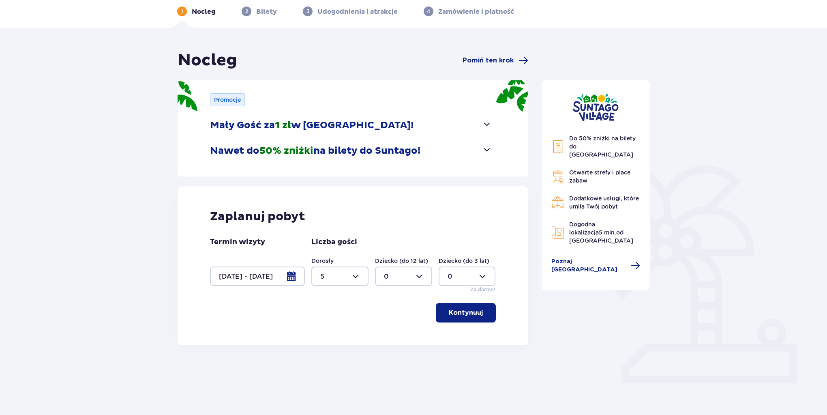 The height and width of the screenshot is (415, 827). Describe the element at coordinates (334, 242) in the screenshot. I see `p: Liczba gości` at that location.